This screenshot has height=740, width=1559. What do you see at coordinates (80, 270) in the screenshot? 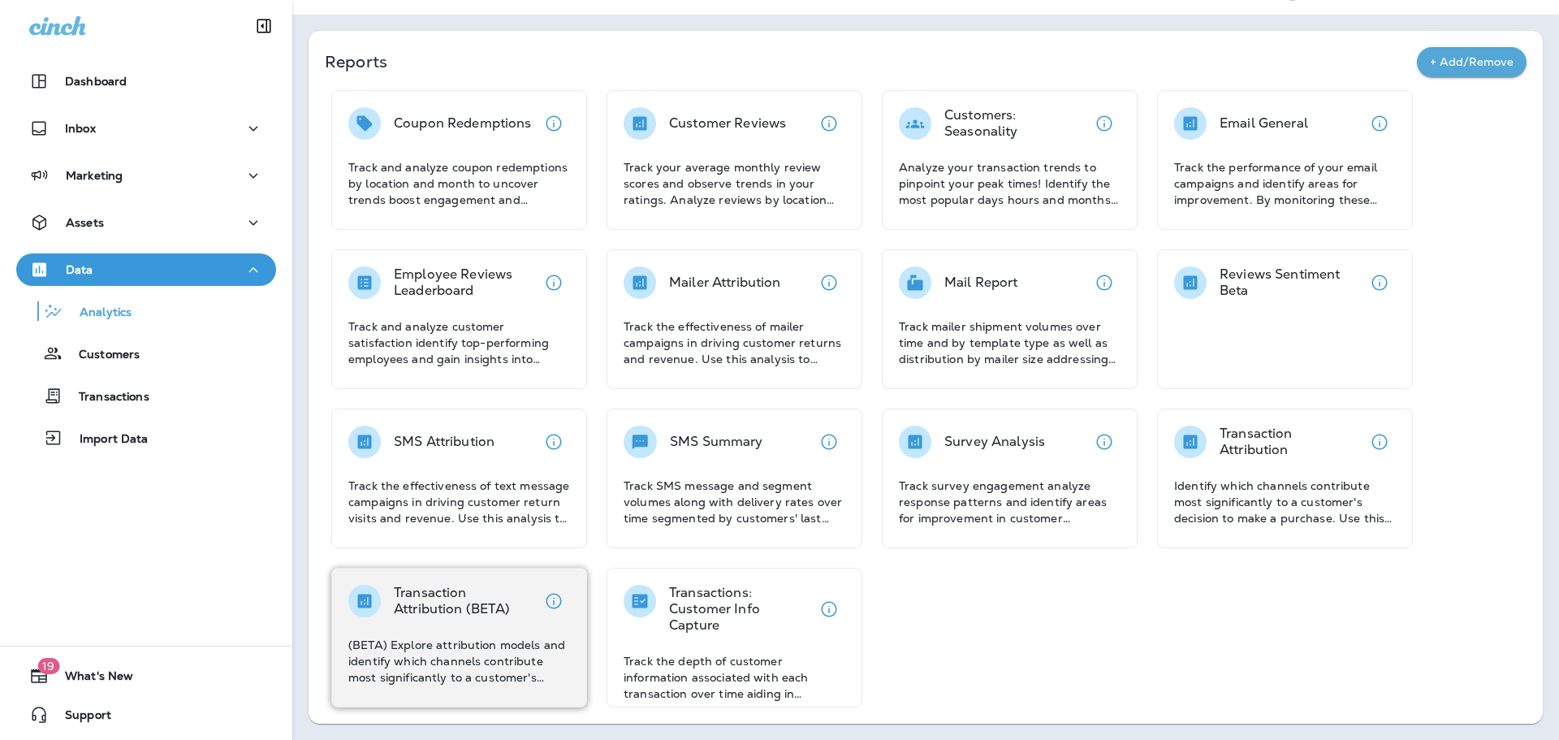
I see `p: Data` at bounding box center [80, 270].